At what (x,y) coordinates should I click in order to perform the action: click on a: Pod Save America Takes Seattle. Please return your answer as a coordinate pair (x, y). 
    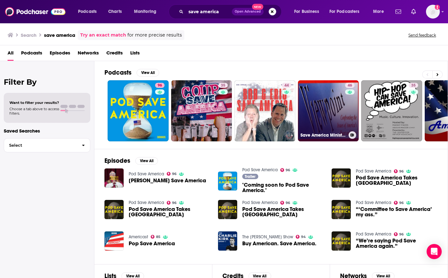
    Looking at the image, I should click on (397, 180).